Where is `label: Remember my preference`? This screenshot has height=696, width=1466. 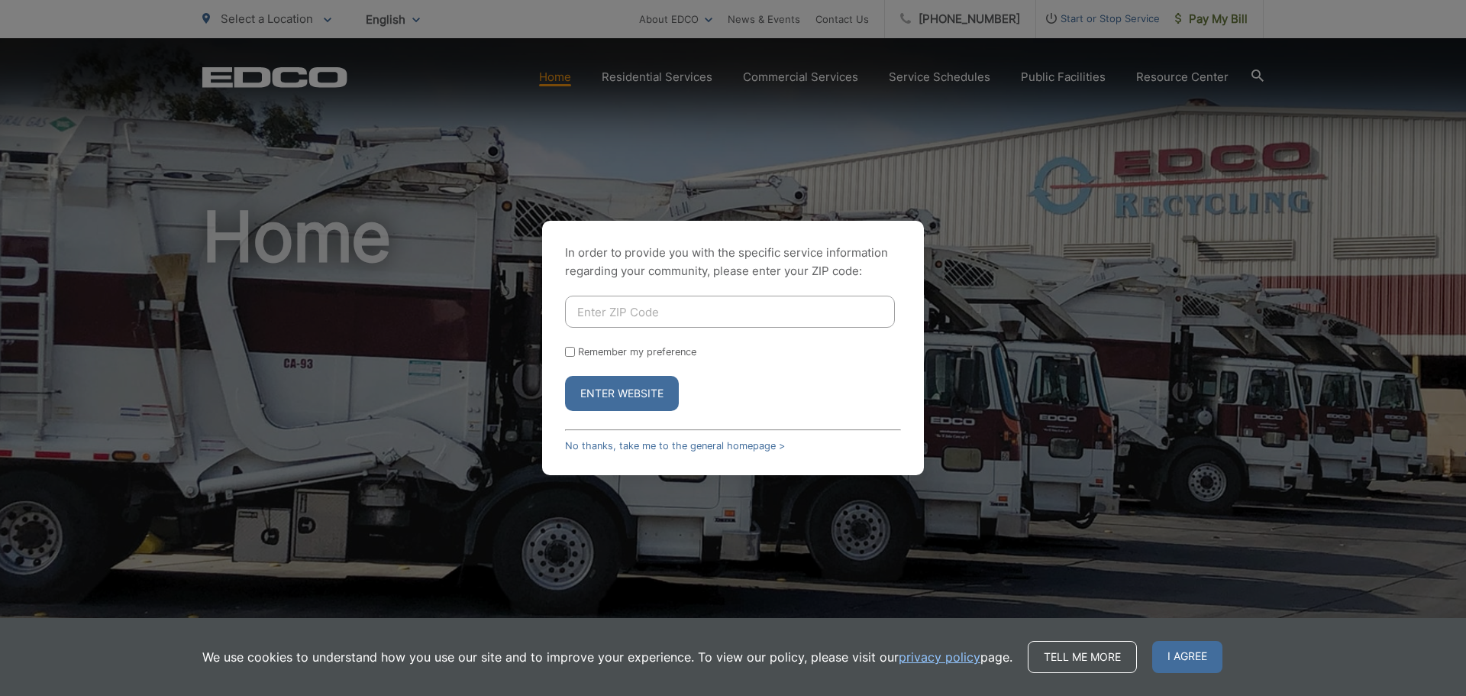 label: Remember my preference is located at coordinates (637, 351).